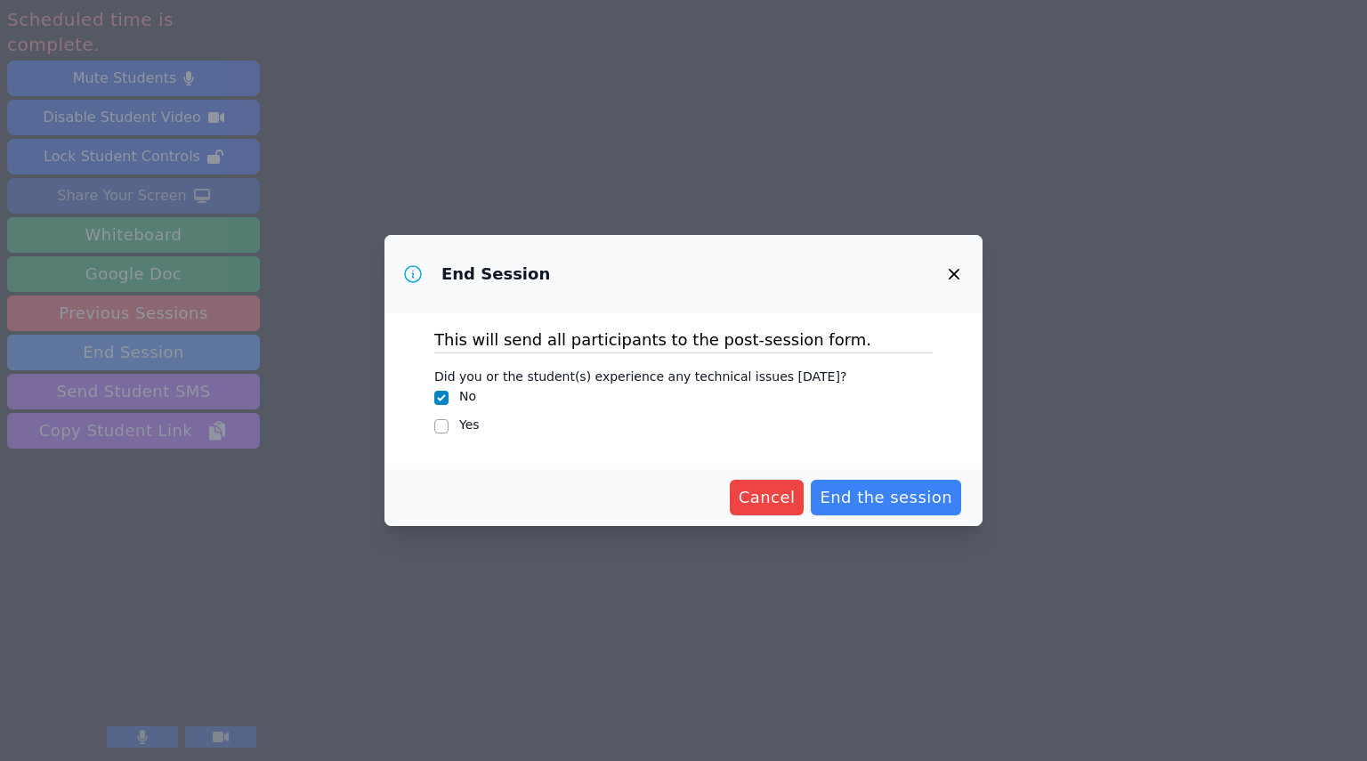 Image resolution: width=1367 pixels, height=761 pixels. I want to click on p: This will send all participants to the post-session form., so click(684, 340).